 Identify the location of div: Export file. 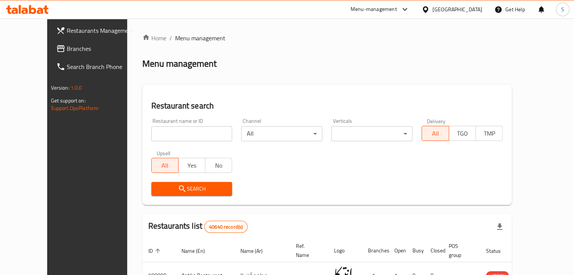
(500, 227).